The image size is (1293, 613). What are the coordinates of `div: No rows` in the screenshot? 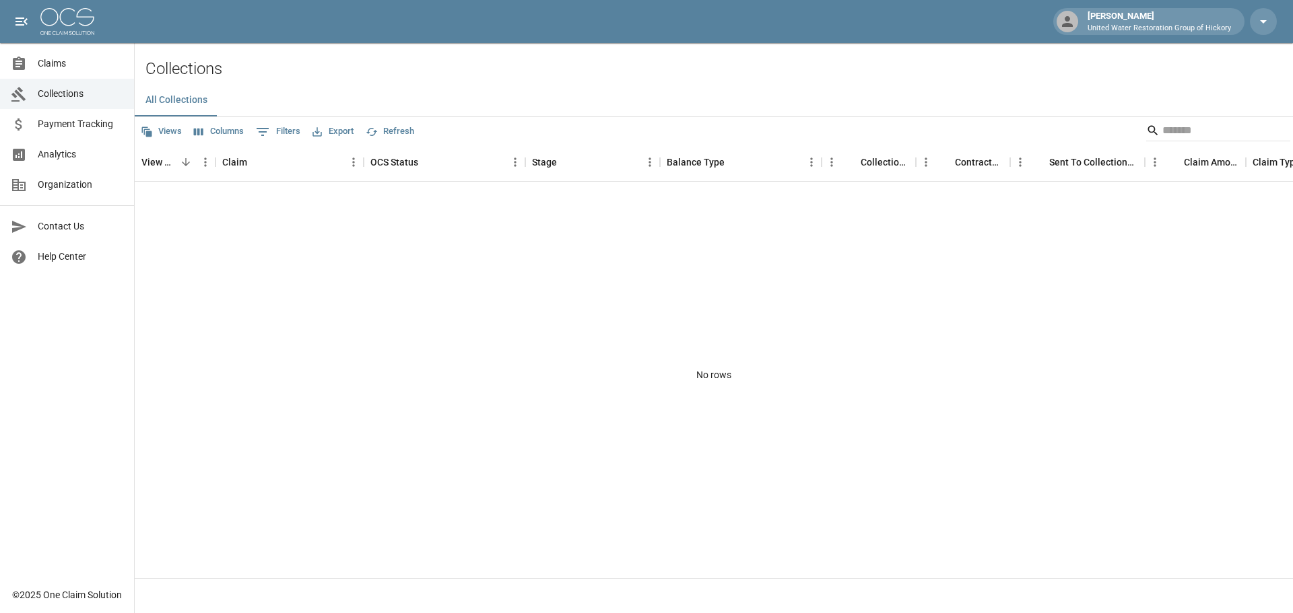 It's located at (714, 375).